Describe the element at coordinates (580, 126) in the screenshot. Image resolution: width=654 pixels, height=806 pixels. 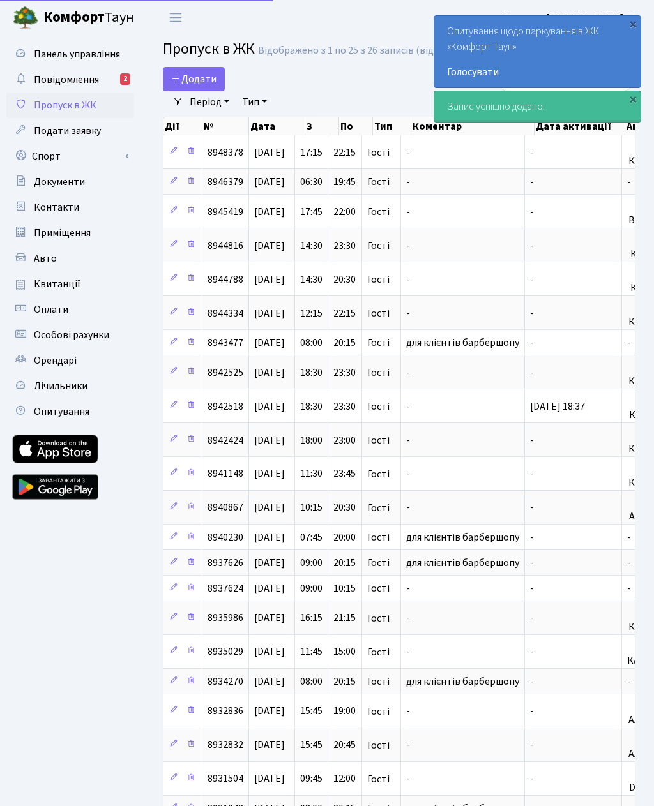
I see `th: Дата активації` at that location.